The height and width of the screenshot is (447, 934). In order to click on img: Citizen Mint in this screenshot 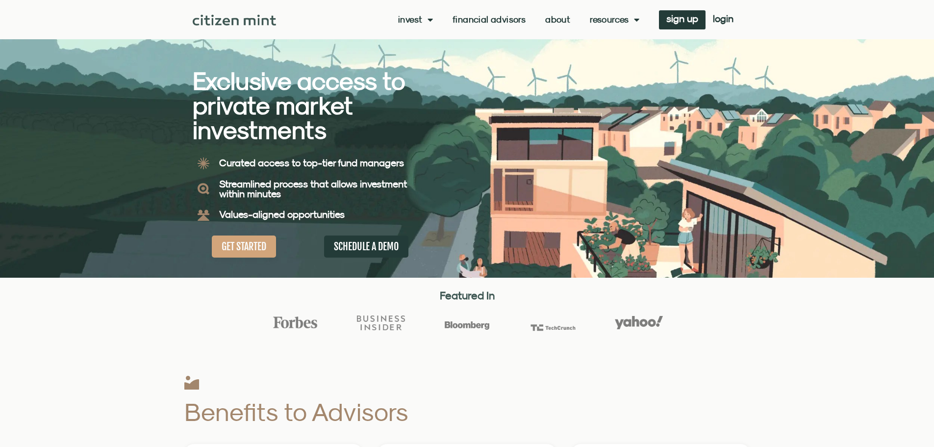, I will do `click(234, 20)`.